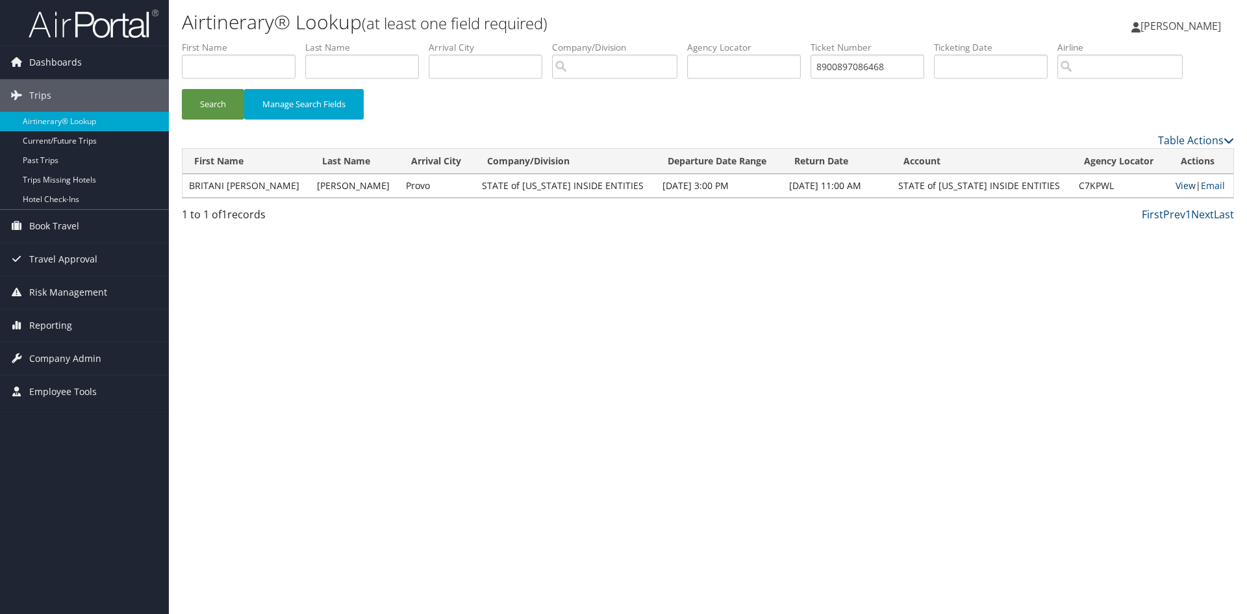  I want to click on label: First Name, so click(244, 47).